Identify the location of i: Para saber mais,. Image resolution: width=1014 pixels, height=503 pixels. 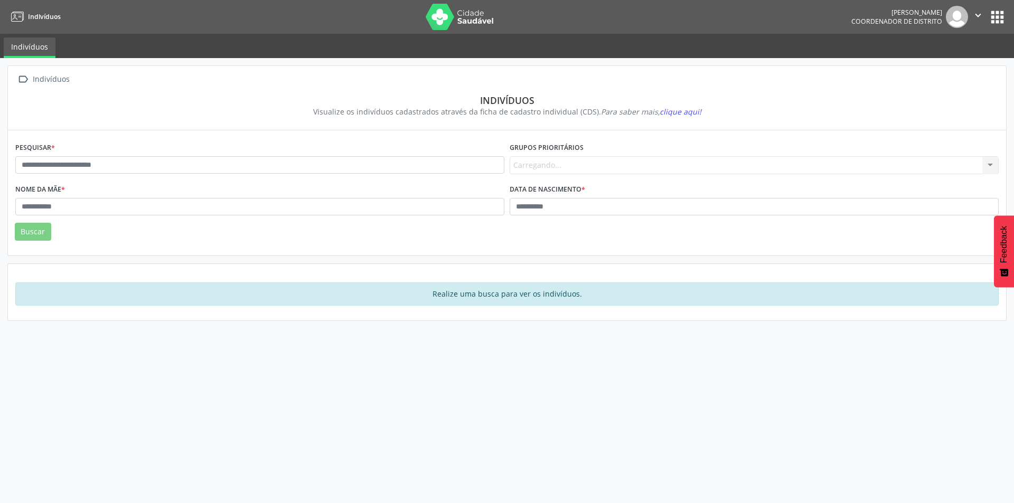
(651, 111).